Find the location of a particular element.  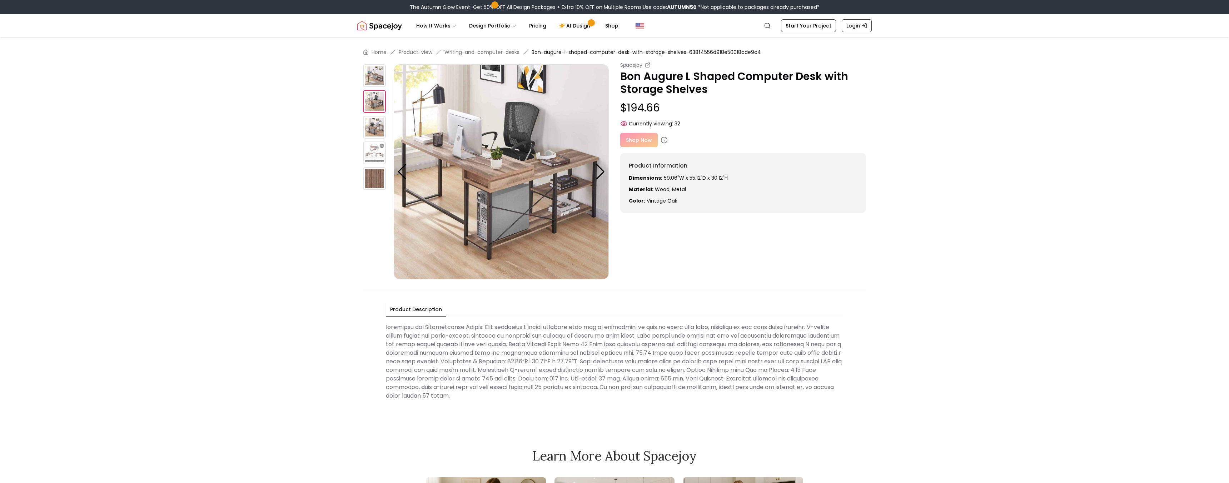

b: AUTUMN50 is located at coordinates (682, 7).